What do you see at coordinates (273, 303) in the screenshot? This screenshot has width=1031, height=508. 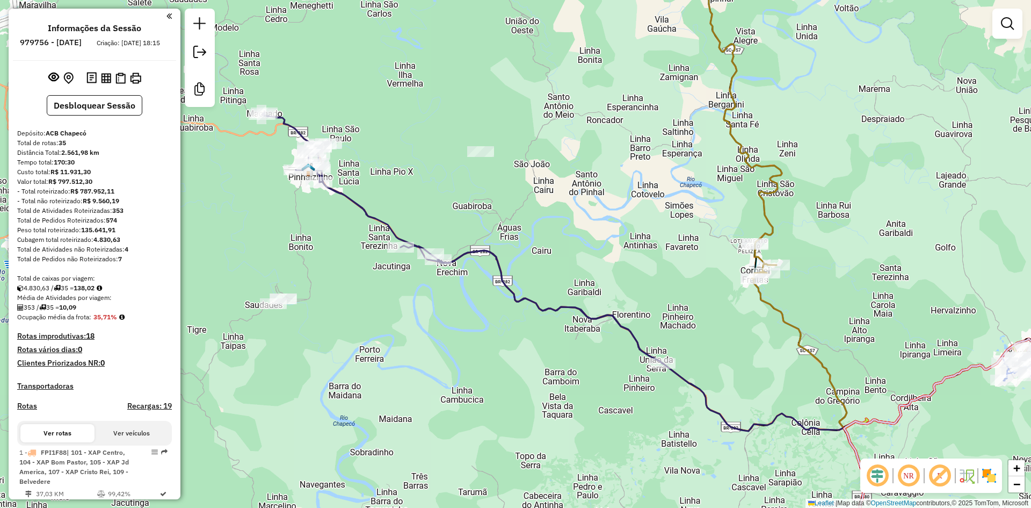 I see `div: Atividade não roteirizada - TELE BIER JOaO` at bounding box center [273, 303].